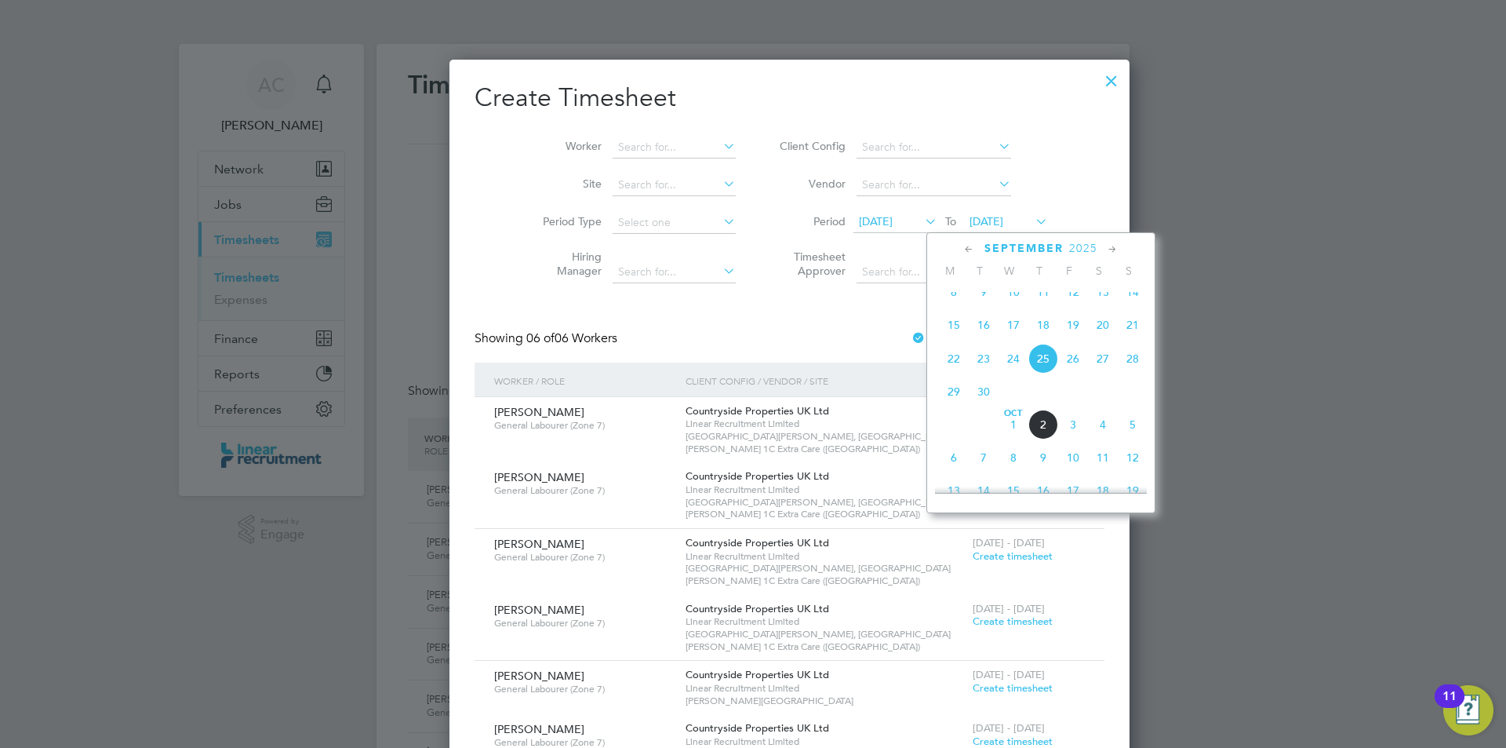 The image size is (1506, 748). What do you see at coordinates (1013, 413) in the screenshot?
I see `span: Oct` at bounding box center [1013, 413].